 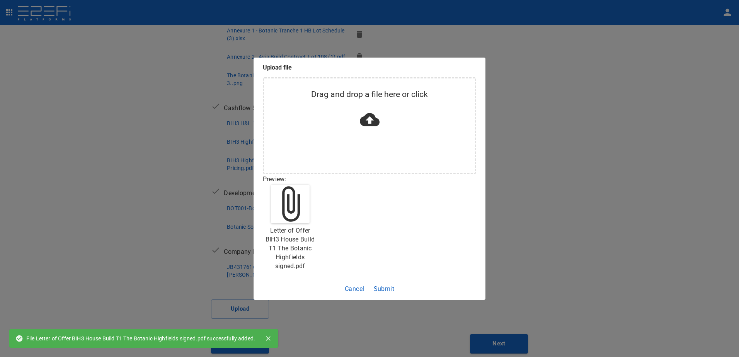 What do you see at coordinates (135, 339) in the screenshot?
I see `span: File Letter of Offer BIH3 House Build T1 The Botanic Highfields signed.pdf successfully added.` at bounding box center [135, 339].